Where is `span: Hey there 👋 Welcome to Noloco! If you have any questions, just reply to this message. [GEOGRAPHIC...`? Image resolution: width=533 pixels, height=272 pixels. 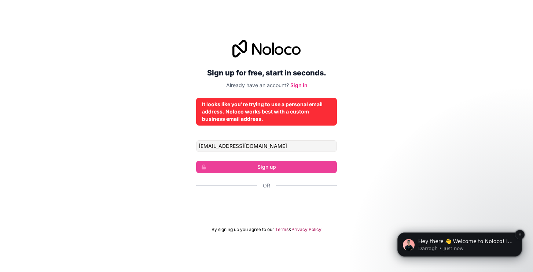
span: Hey there 👋 Welcome to Noloco! If you have any questions, just reply to this message. [GEOGRAPHIC... is located at coordinates (79, 66).